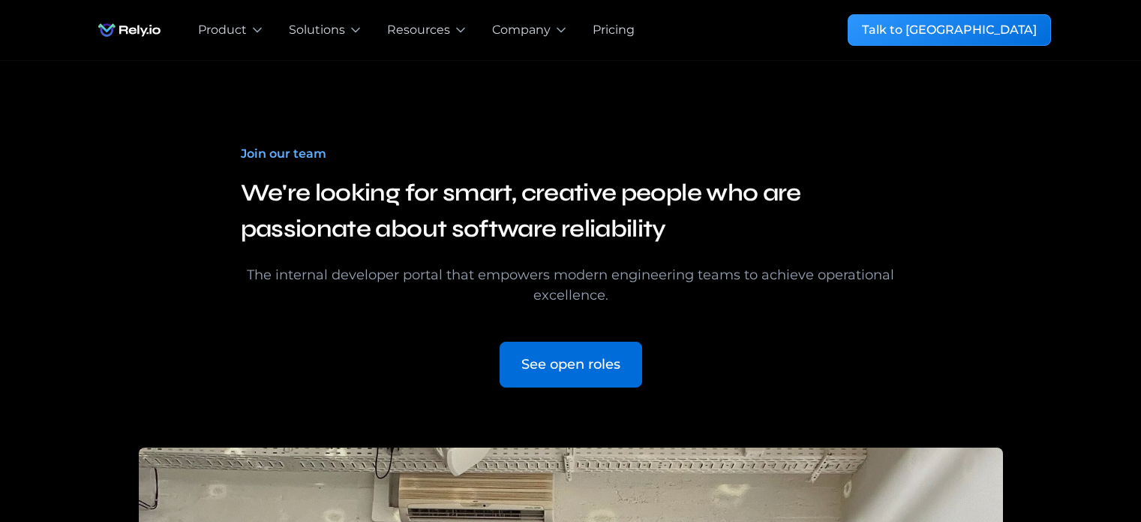  I want to click on div: Product, so click(222, 30).